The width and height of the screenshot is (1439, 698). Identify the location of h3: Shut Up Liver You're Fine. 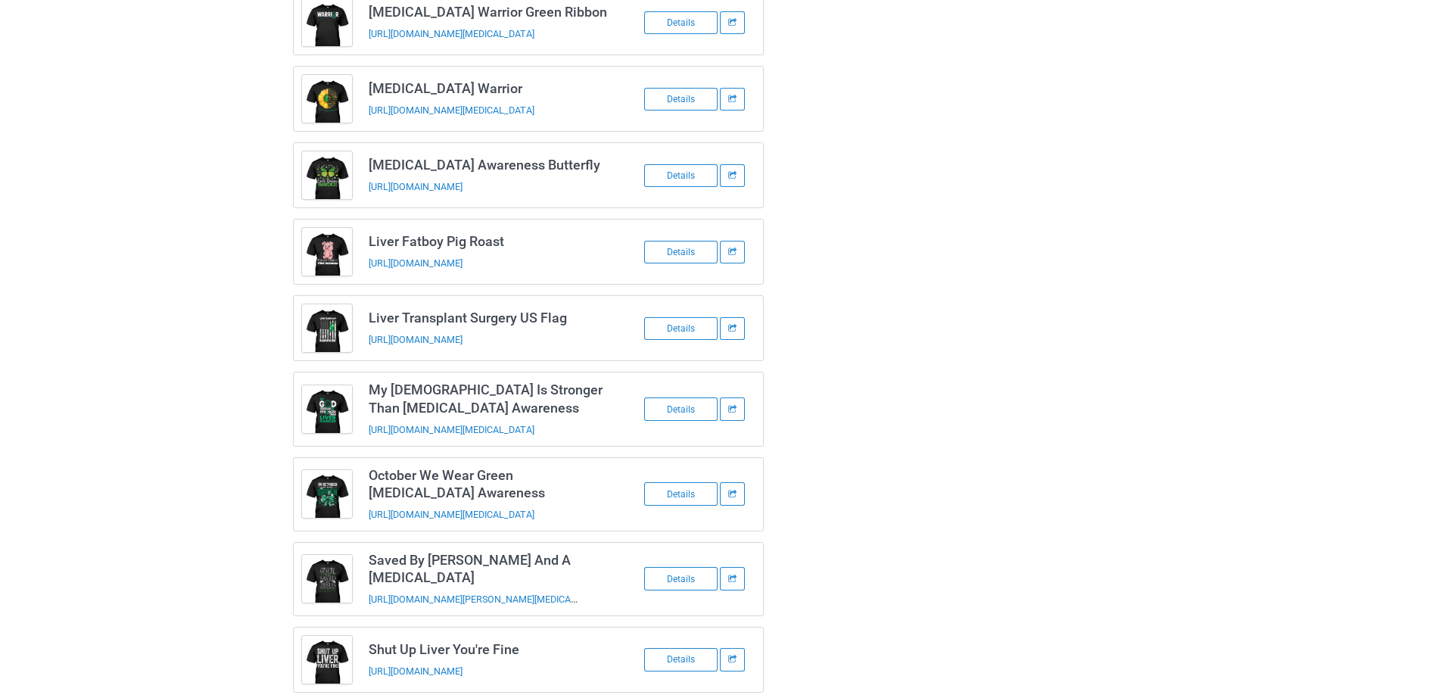
(488, 649).